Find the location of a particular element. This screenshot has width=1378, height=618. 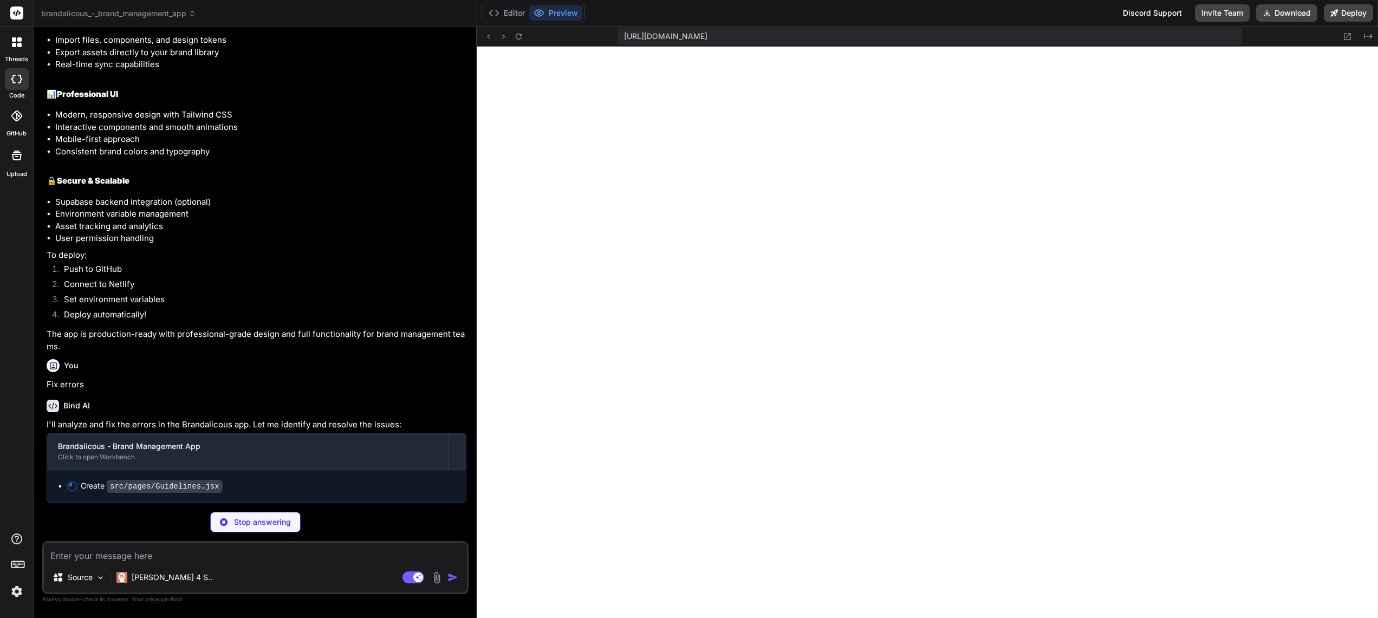

li: Interactive components and smooth animations is located at coordinates (261, 127).